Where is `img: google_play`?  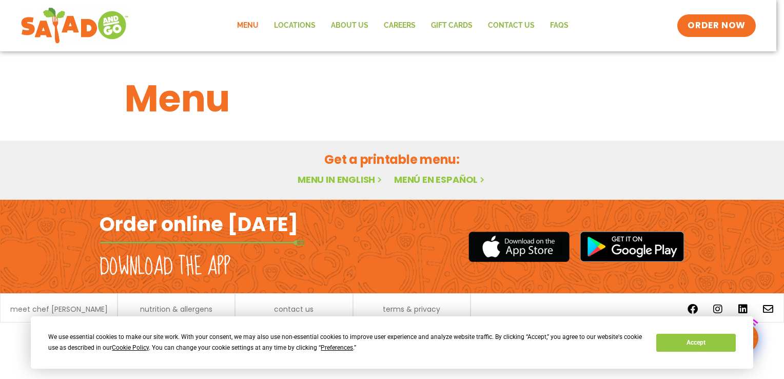 img: google_play is located at coordinates (632, 246).